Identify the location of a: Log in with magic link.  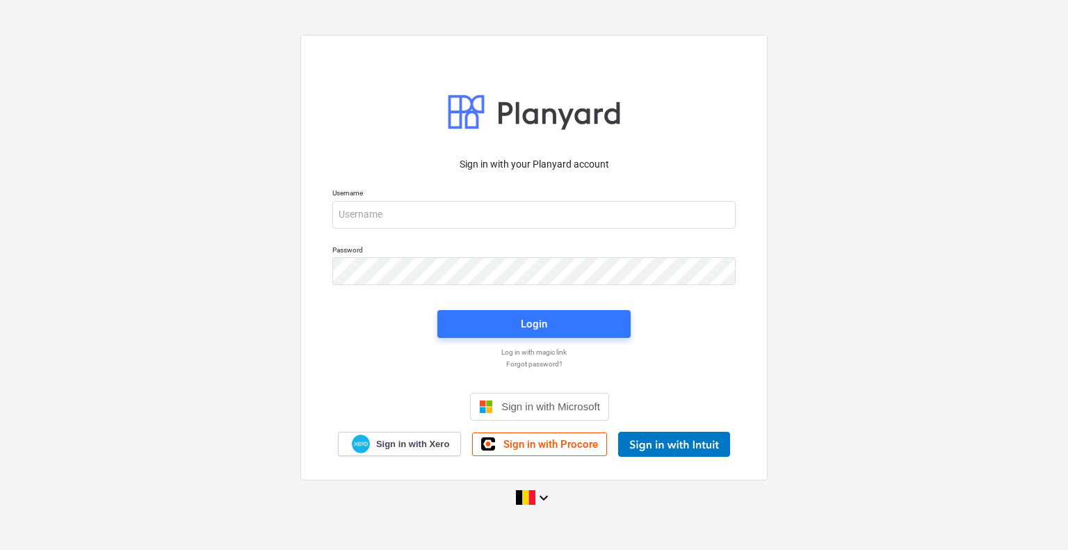
(534, 352).